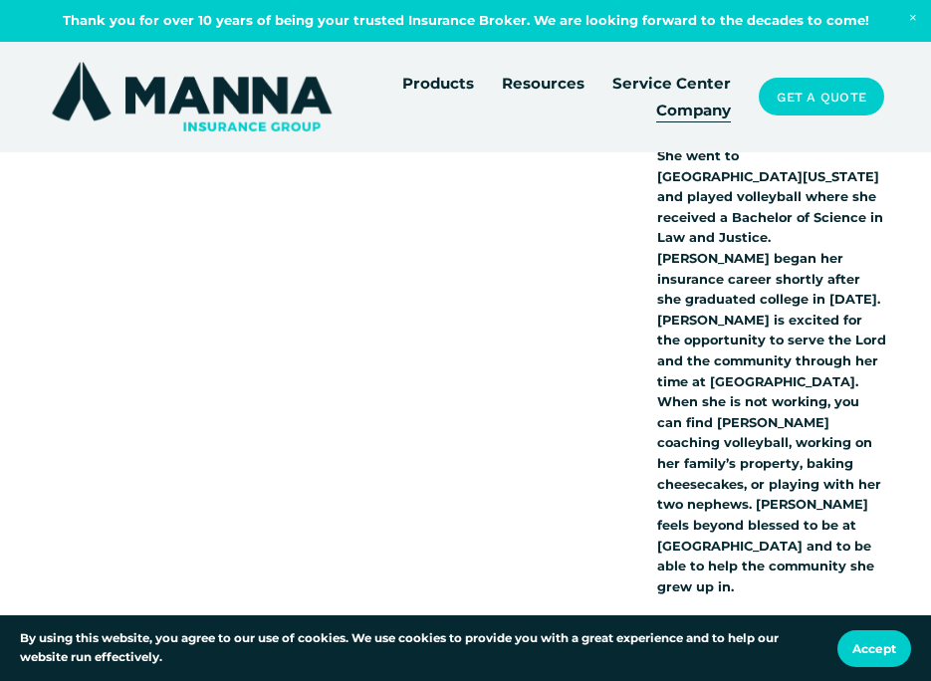  I want to click on a: Get a Quote, so click(821, 97).